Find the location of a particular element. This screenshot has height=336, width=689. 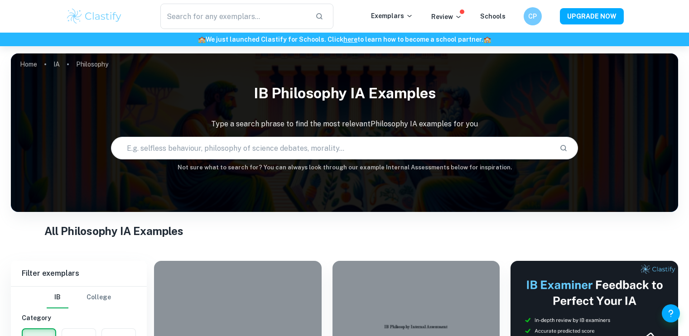

h6: We just launched Clastify for Schools. Click to learn how to become a school partner. is located at coordinates (344, 39).